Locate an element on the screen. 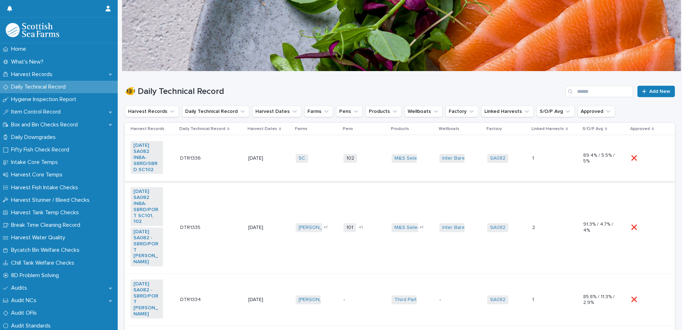 This screenshot has width=682, height=330. button: Products is located at coordinates (384, 111).